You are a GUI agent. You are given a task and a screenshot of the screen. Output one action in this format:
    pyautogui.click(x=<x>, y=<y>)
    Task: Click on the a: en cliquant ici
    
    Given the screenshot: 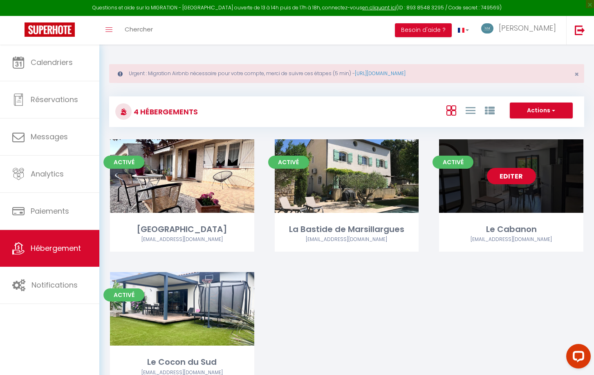 What is the action you would take?
    pyautogui.click(x=379, y=7)
    